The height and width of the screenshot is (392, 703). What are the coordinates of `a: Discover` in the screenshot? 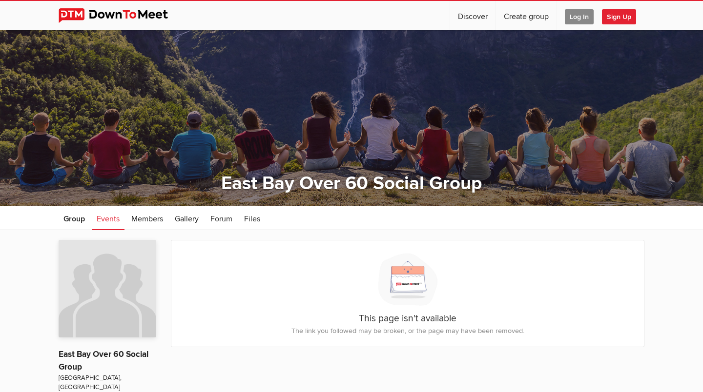 It's located at (473, 16).